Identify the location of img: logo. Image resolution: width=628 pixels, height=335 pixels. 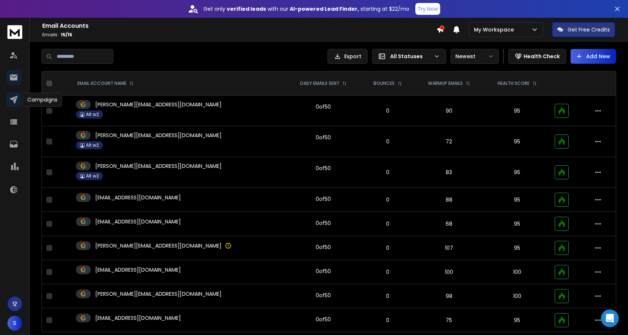
(15, 32).